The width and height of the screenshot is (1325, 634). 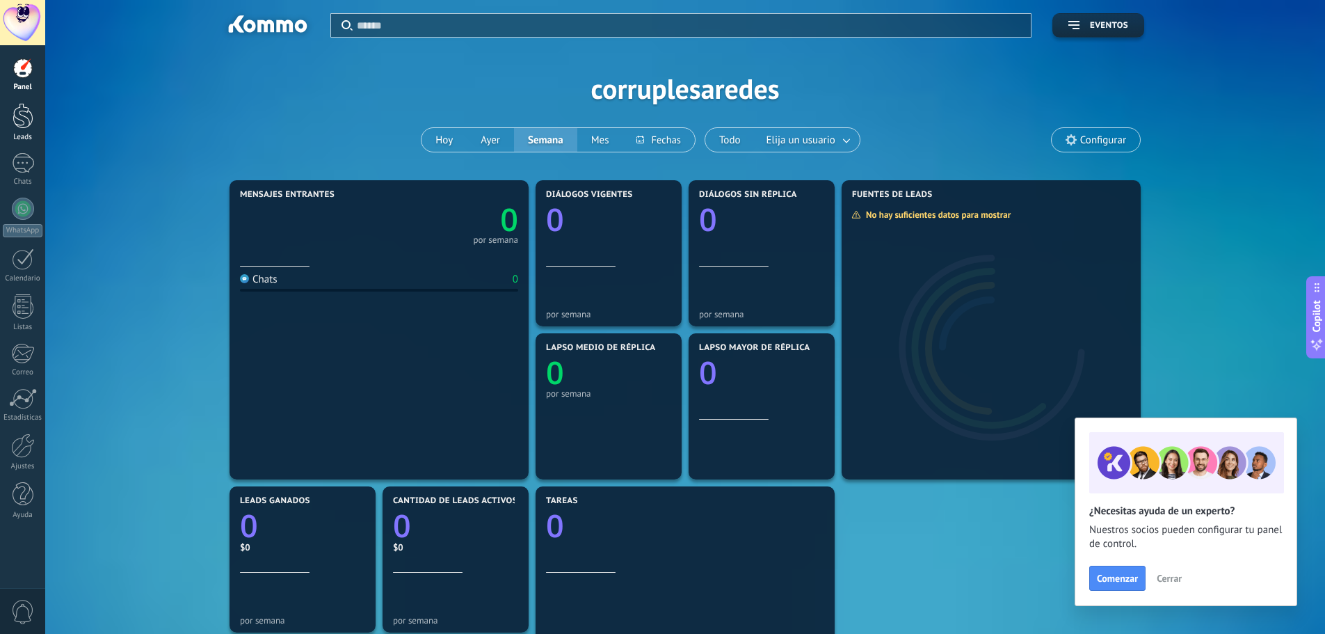 I want to click on span: Configurar, so click(x=1103, y=140).